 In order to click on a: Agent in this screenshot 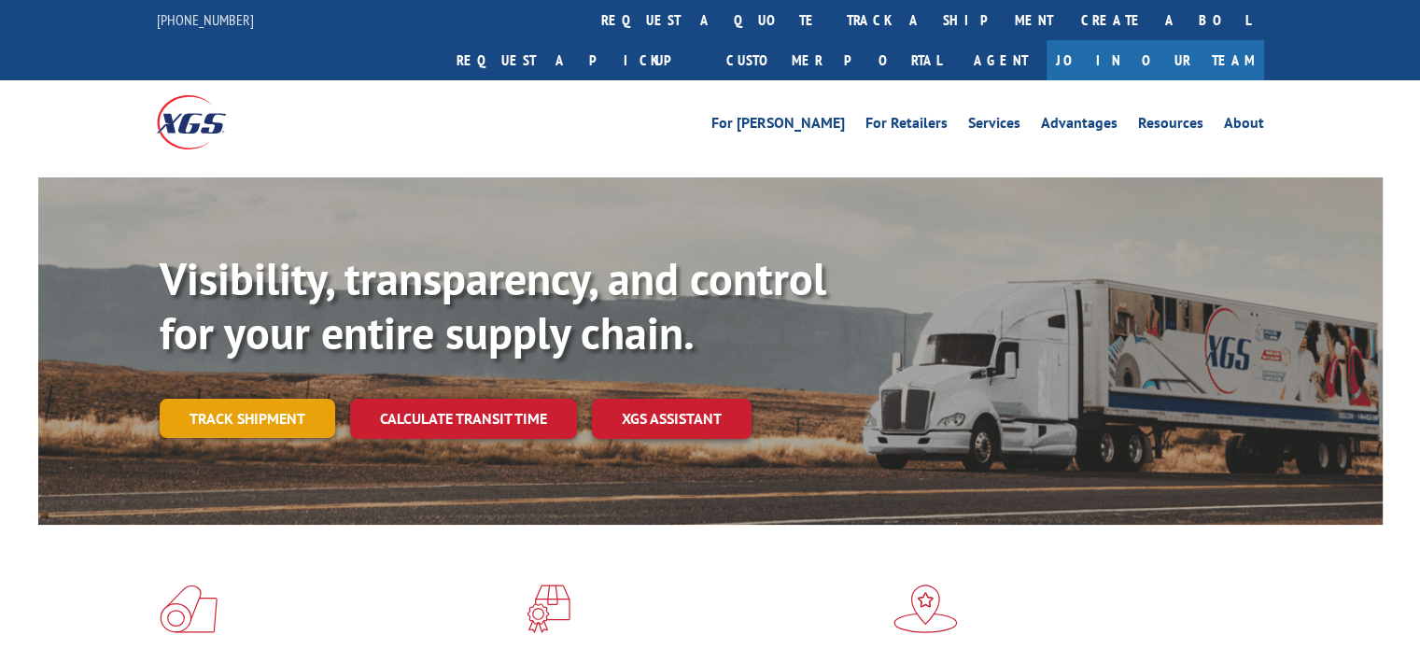, I will do `click(1001, 60)`.